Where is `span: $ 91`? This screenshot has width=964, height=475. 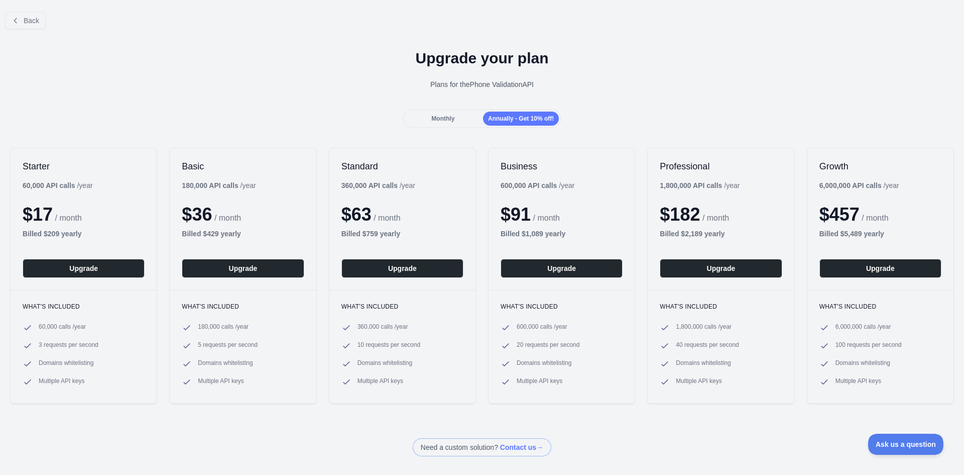 span: $ 91 is located at coordinates (516, 214).